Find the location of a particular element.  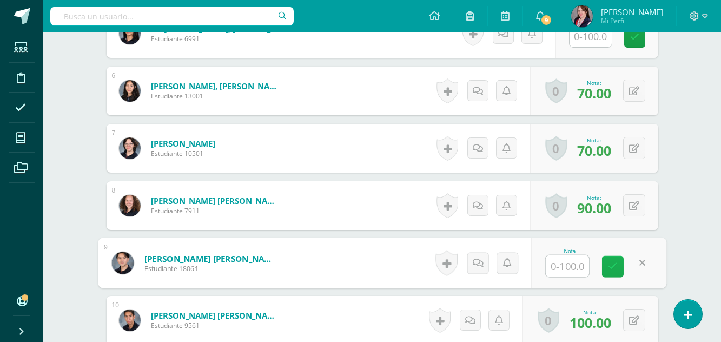

span: Estudiante 10501 is located at coordinates (183, 153).